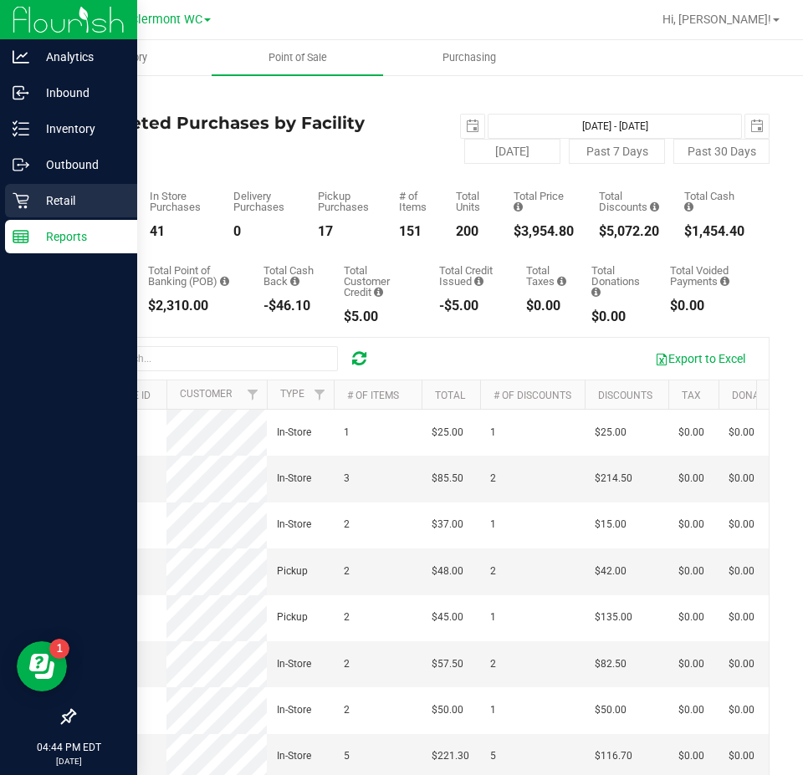 Image resolution: width=803 pixels, height=775 pixels. What do you see at coordinates (297, 58) in the screenshot?
I see `a: Point of Sale` at bounding box center [297, 58].